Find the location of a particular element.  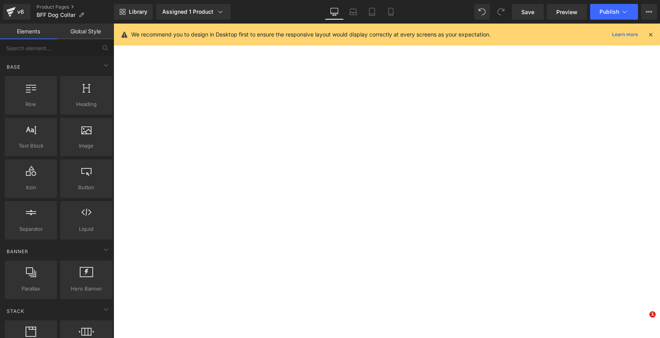

a: New Library is located at coordinates (133, 12).